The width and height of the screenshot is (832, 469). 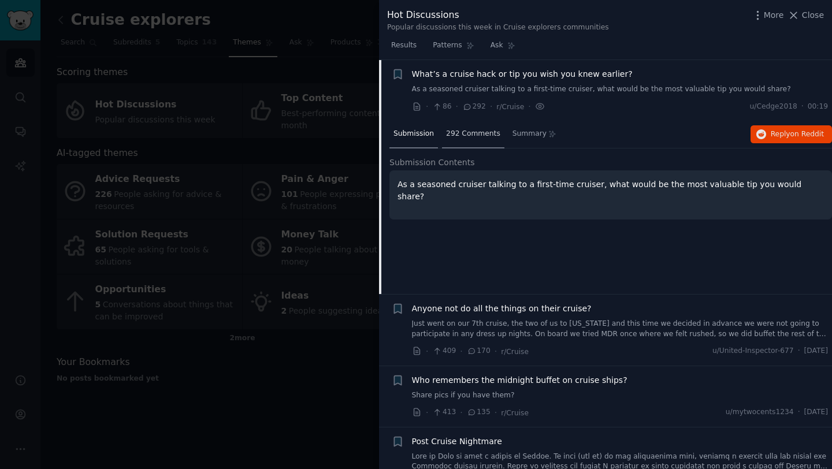 What do you see at coordinates (807, 134) in the screenshot?
I see `span: on Reddit` at bounding box center [807, 134].